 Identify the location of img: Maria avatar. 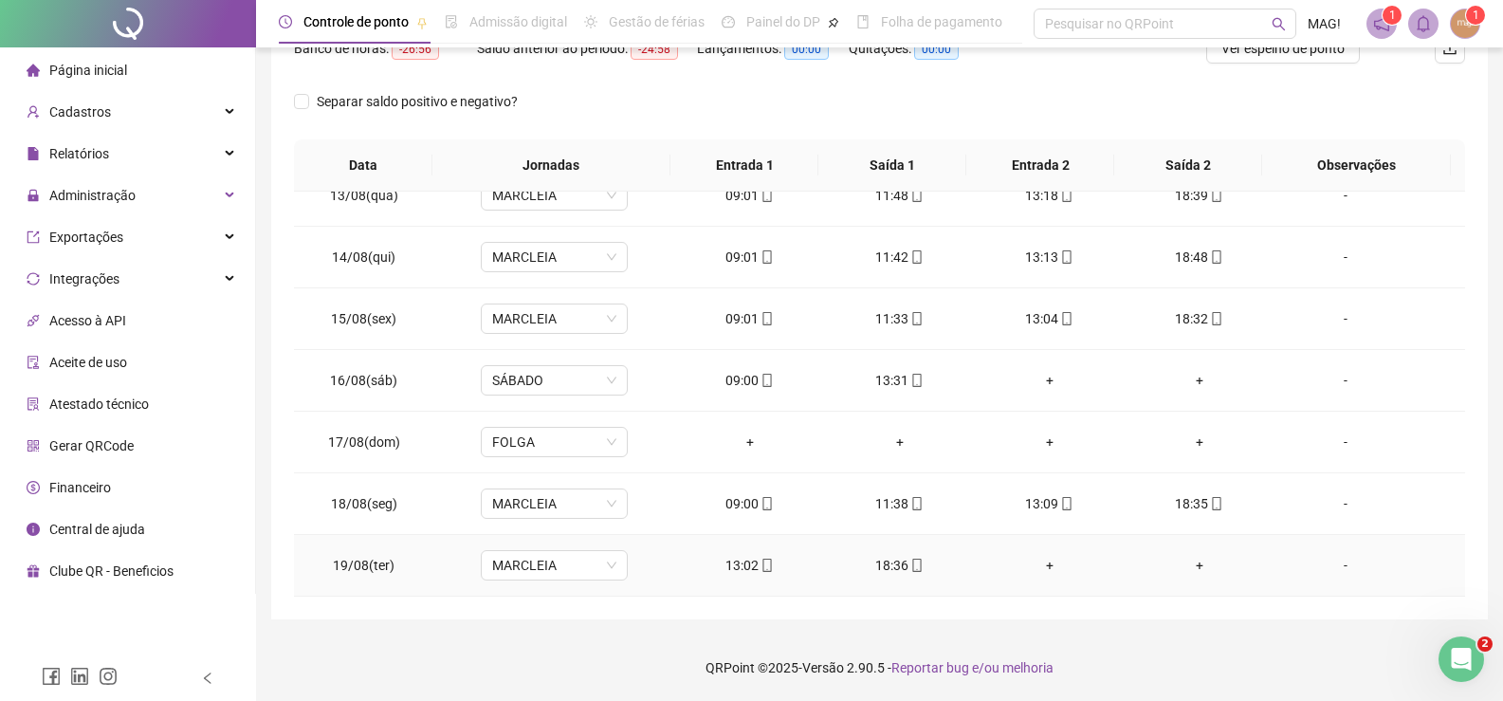
(46, 514).